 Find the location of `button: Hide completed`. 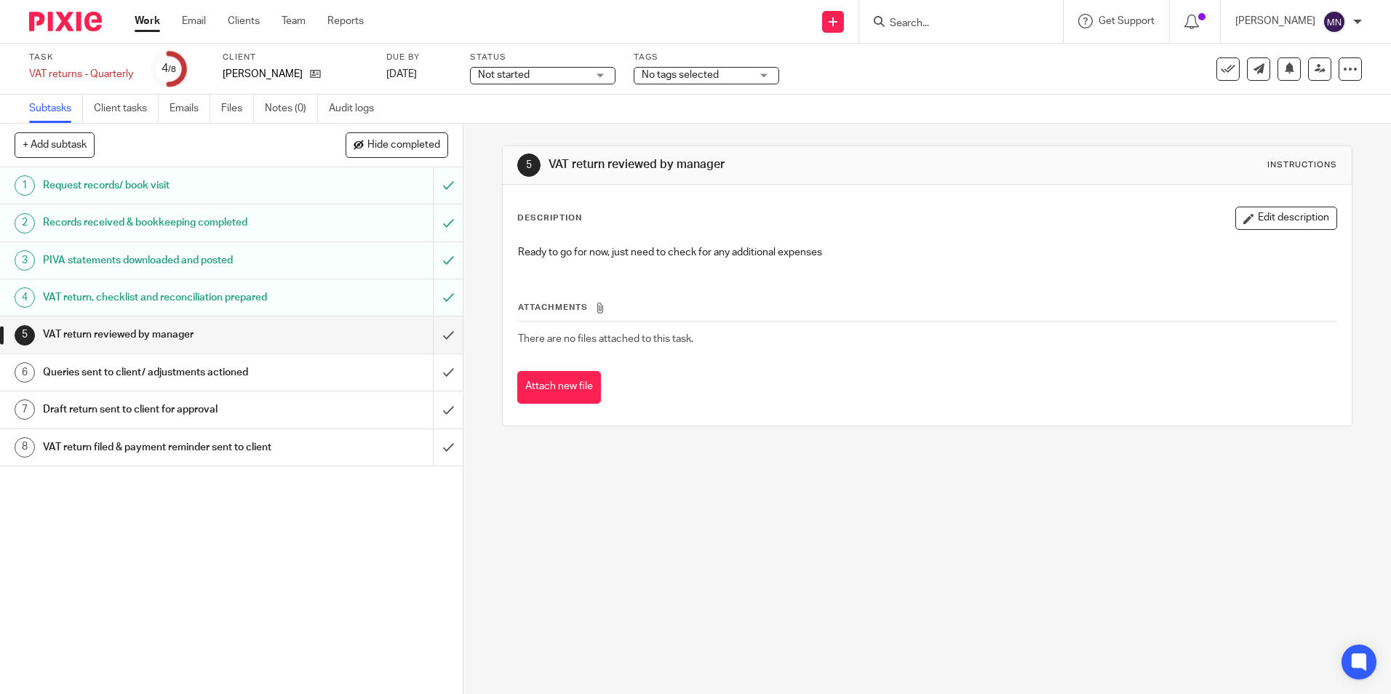

button: Hide completed is located at coordinates (397, 145).